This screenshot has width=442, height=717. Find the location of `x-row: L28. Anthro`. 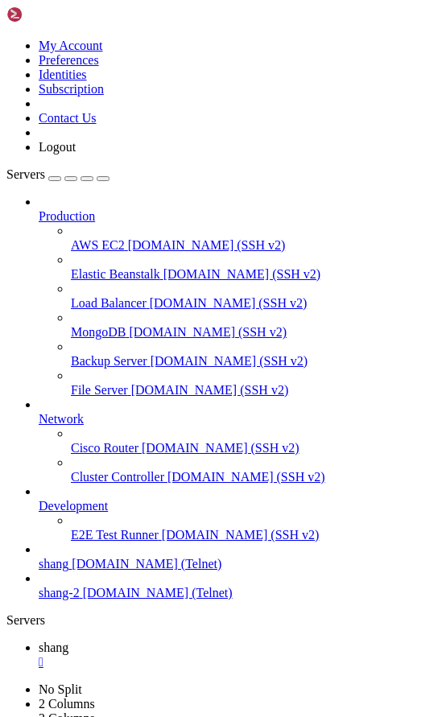

x-row: L28. Anthro is located at coordinates (119, 398).